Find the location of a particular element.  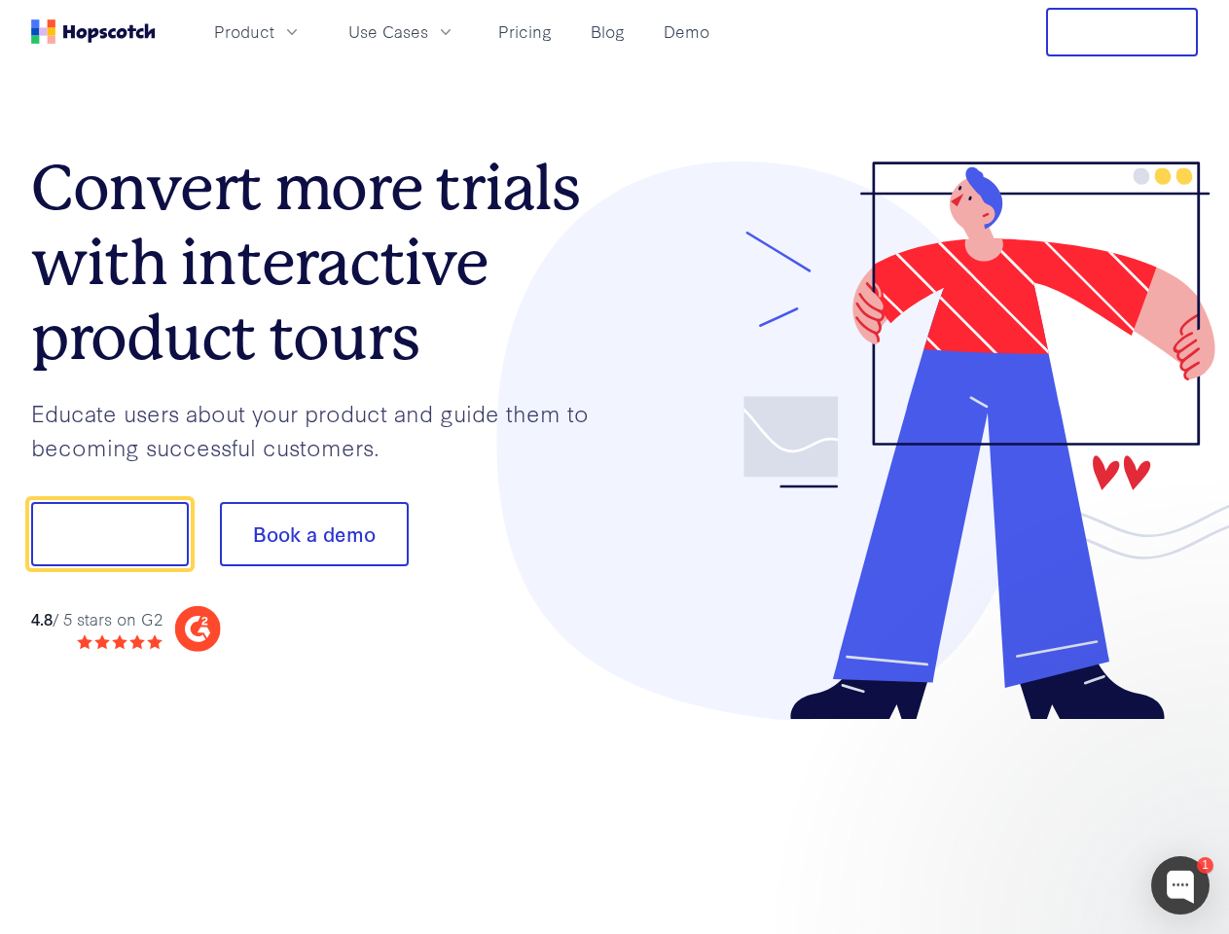

a: Pricing is located at coordinates (525, 31).